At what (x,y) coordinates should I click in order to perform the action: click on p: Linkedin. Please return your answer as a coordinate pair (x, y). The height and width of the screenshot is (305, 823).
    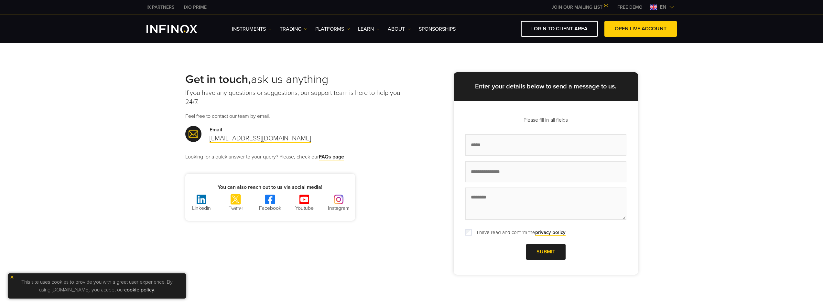
    Looking at the image, I should click on (201, 208).